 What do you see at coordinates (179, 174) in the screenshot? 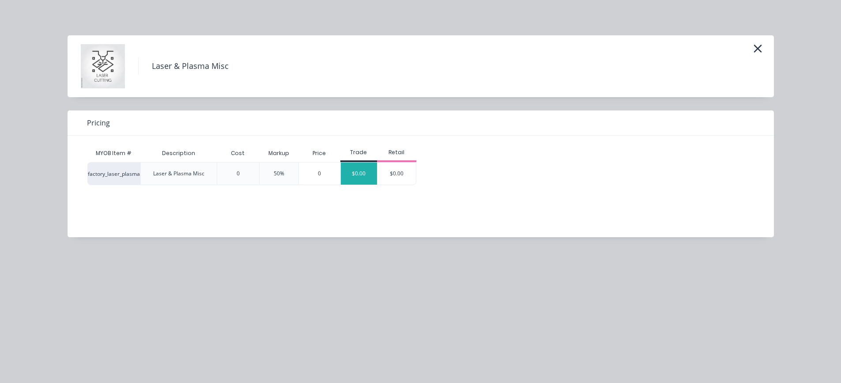
I see `div: Laser & Plasma Misc` at bounding box center [179, 174].